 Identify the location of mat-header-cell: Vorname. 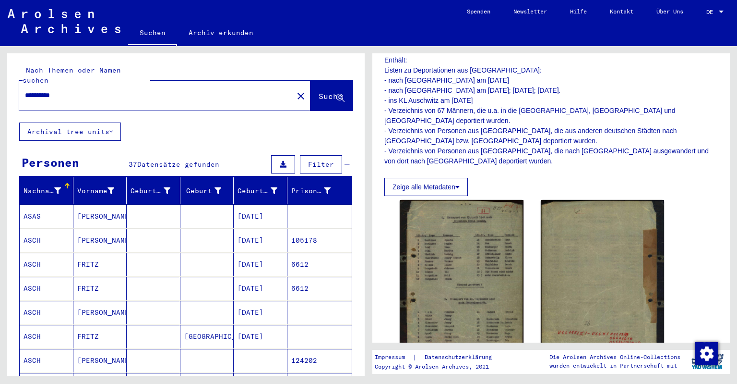
(100, 191).